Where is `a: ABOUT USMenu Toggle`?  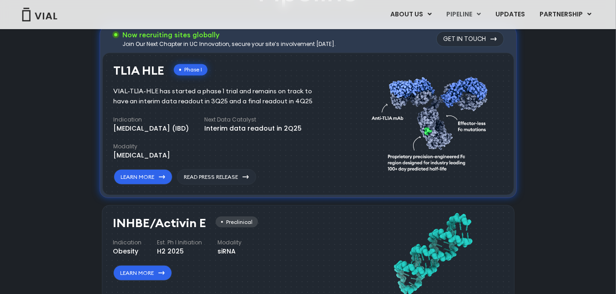
a: ABOUT USMenu Toggle is located at coordinates (411, 15).